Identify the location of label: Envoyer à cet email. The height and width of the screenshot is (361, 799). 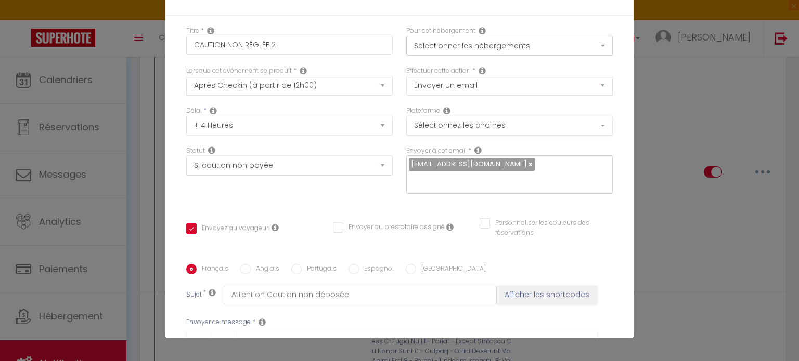
(436, 151).